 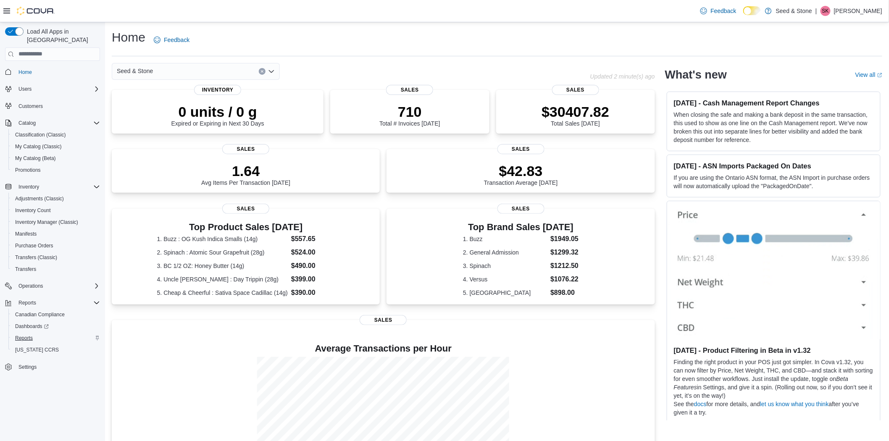 What do you see at coordinates (505, 279) in the screenshot?
I see `dt: 4. Versus` at bounding box center [505, 279].